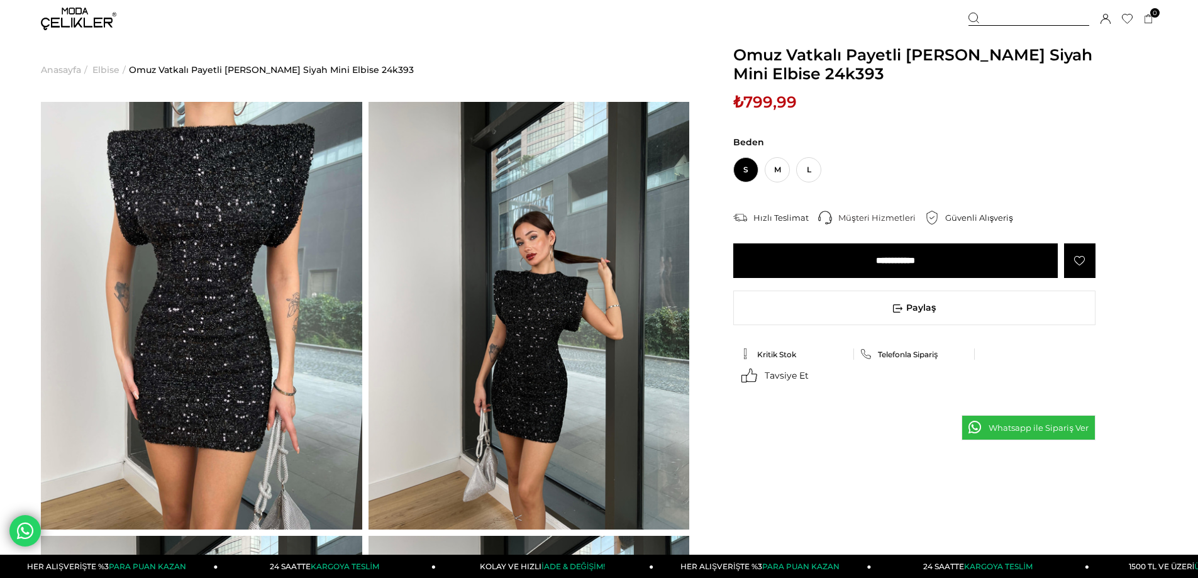  Describe the element at coordinates (907, 354) in the screenshot. I see `span: Telefonla Sipariş` at that location.